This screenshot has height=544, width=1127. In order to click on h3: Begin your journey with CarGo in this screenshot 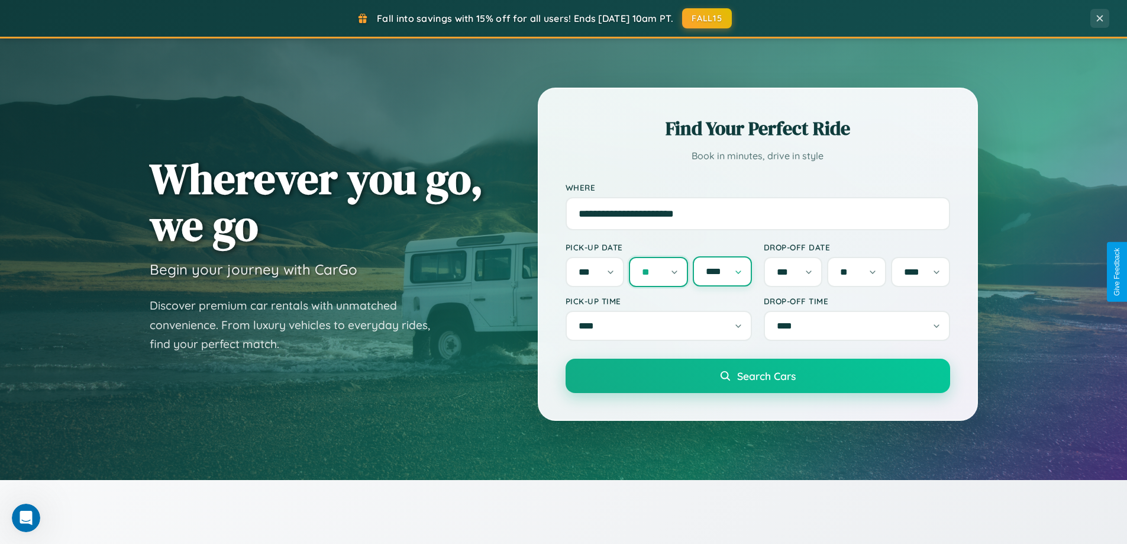, I will do `click(253, 269)`.